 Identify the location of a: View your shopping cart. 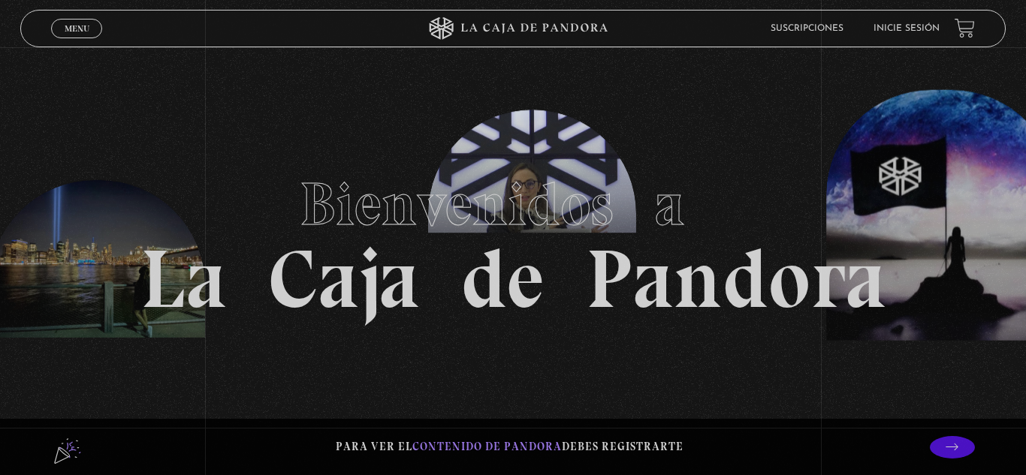
(964, 28).